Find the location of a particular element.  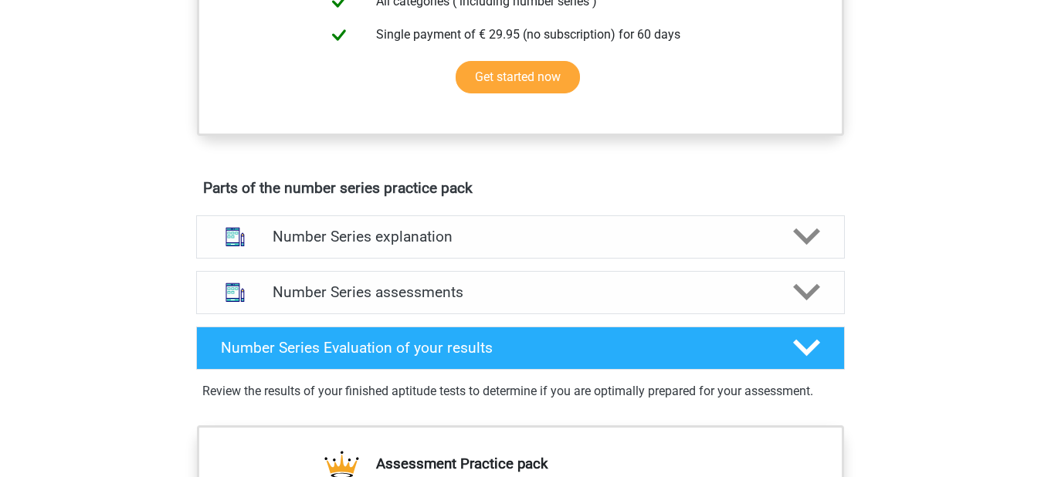

p: Review the results of your finished aptitude tests to determine if you are optimally prepared for... is located at coordinates (521, 392).